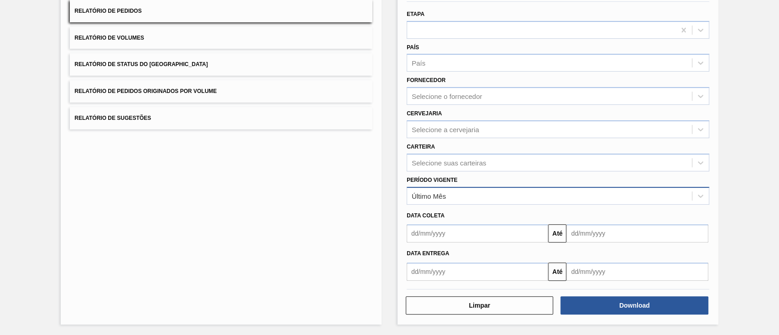 This screenshot has height=335, width=779. What do you see at coordinates (447, 96) in the screenshot?
I see `div: Selecione o fornecedor` at bounding box center [447, 96].